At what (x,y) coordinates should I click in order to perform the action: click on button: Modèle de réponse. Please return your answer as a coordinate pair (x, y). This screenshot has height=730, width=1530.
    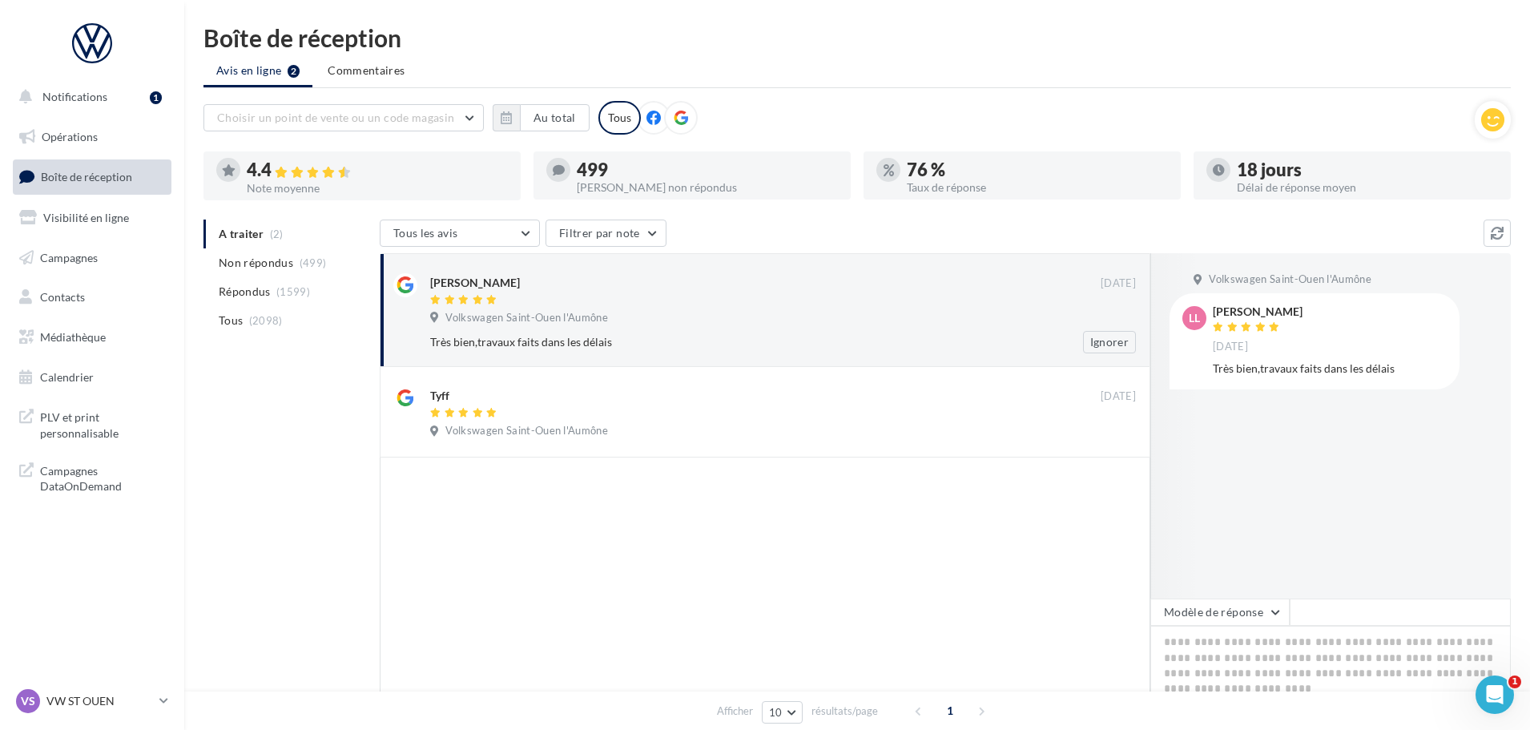
    Looking at the image, I should click on (1220, 612).